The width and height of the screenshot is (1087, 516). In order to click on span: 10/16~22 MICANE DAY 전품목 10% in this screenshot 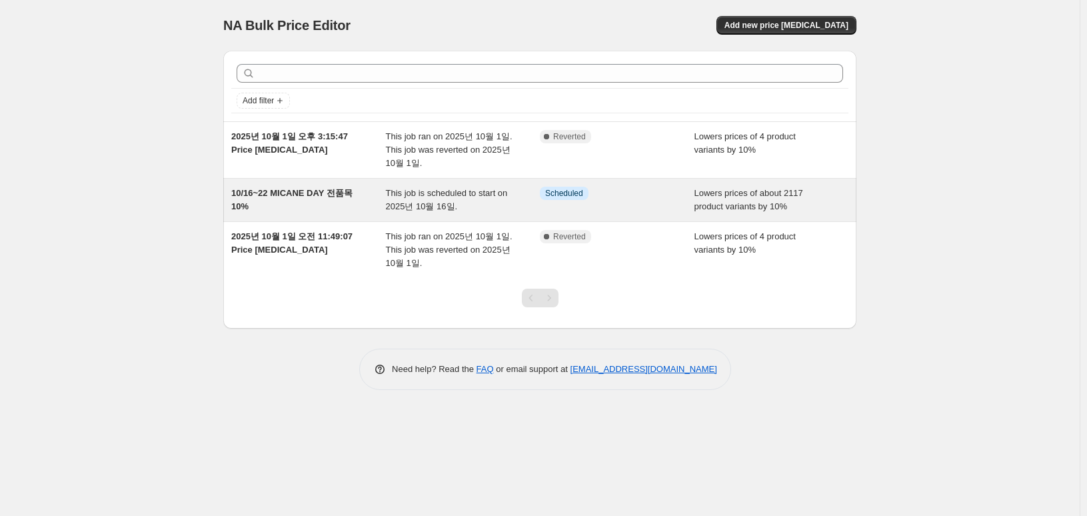, I will do `click(292, 199)`.